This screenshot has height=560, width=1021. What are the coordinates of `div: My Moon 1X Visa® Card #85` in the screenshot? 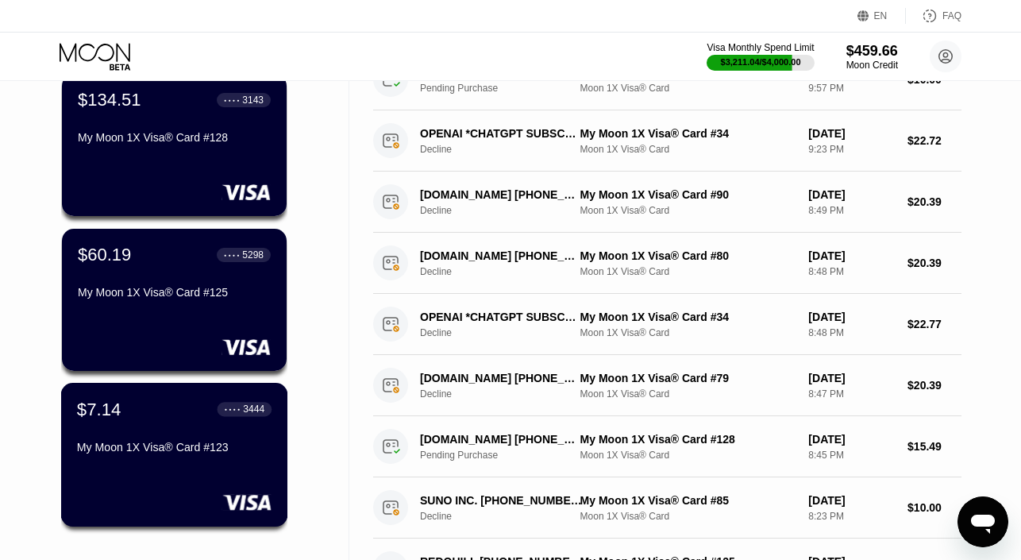 It's located at (688, 500).